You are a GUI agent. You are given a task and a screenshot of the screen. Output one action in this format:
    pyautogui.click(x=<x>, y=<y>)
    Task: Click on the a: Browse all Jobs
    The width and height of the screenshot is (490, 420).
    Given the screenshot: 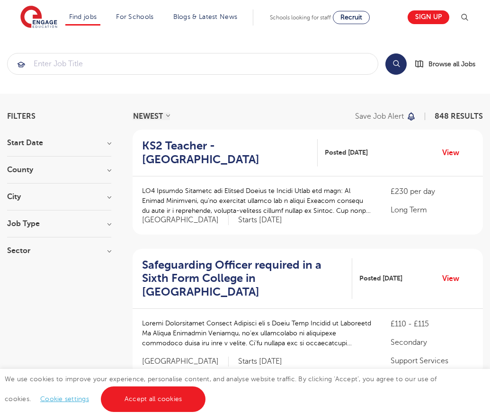 What is the action you would take?
    pyautogui.click(x=448, y=64)
    